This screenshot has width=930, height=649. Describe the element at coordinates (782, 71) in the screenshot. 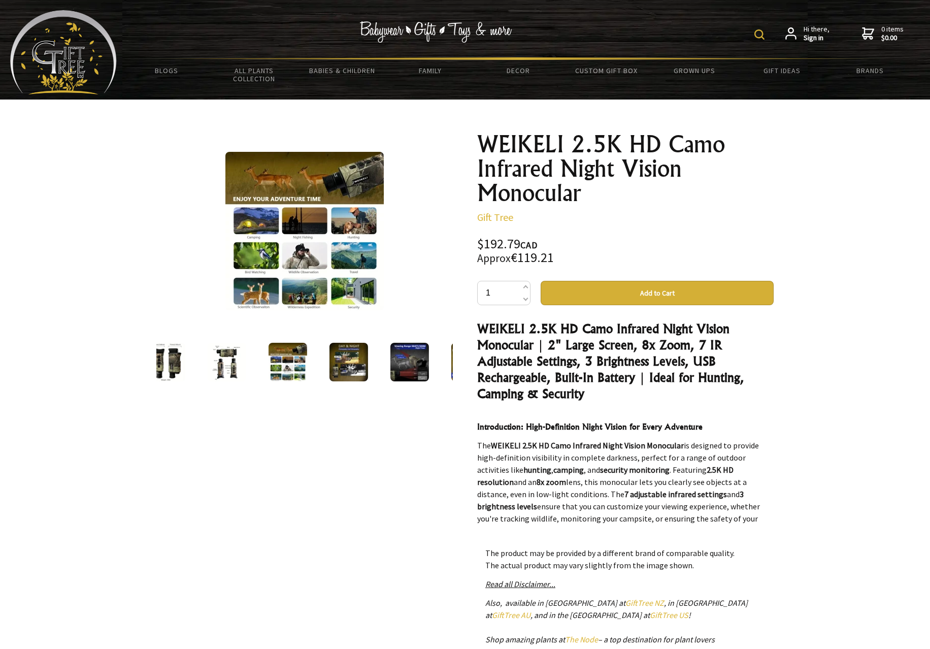

I see `a: Gift Ideas` at that location.